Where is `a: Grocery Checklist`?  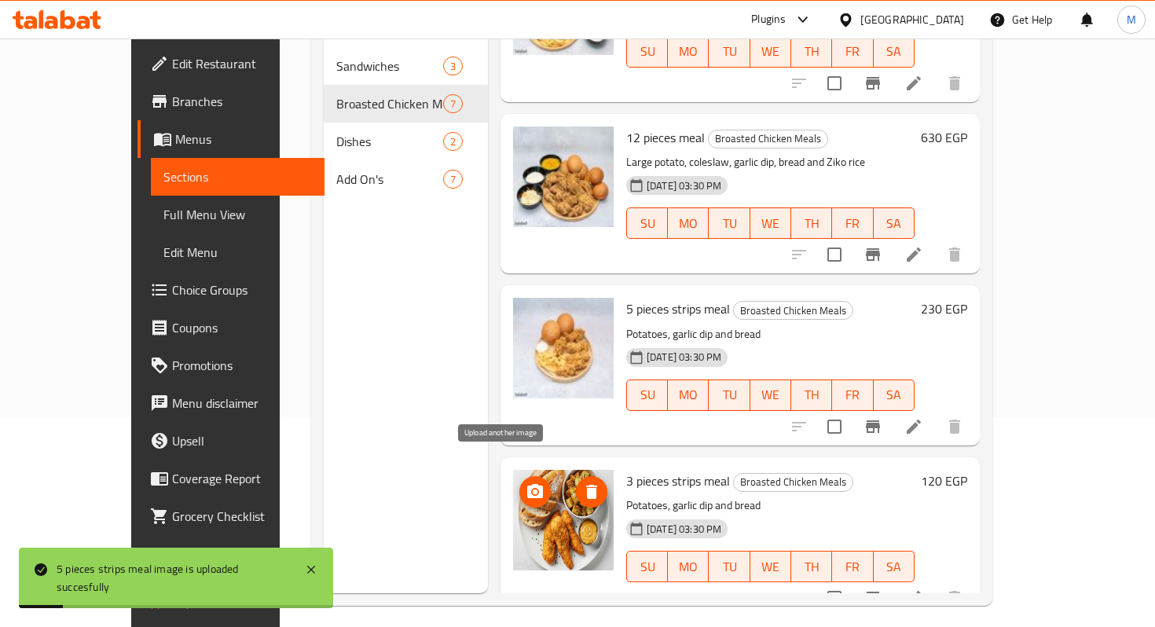
a: Grocery Checklist is located at coordinates (230, 516).